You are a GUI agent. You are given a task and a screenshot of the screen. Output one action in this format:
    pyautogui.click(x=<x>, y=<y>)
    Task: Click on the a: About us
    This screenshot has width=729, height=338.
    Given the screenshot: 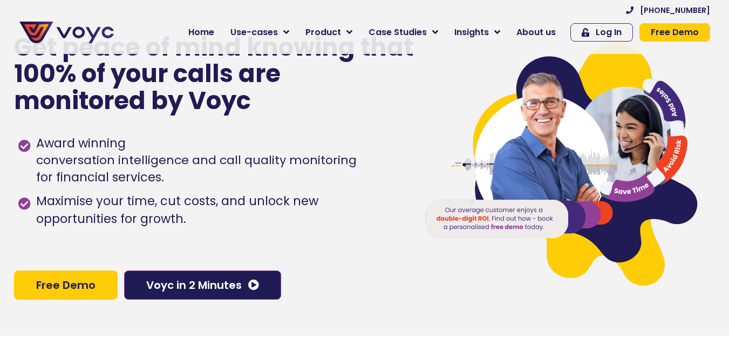 What is the action you would take?
    pyautogui.click(x=536, y=32)
    